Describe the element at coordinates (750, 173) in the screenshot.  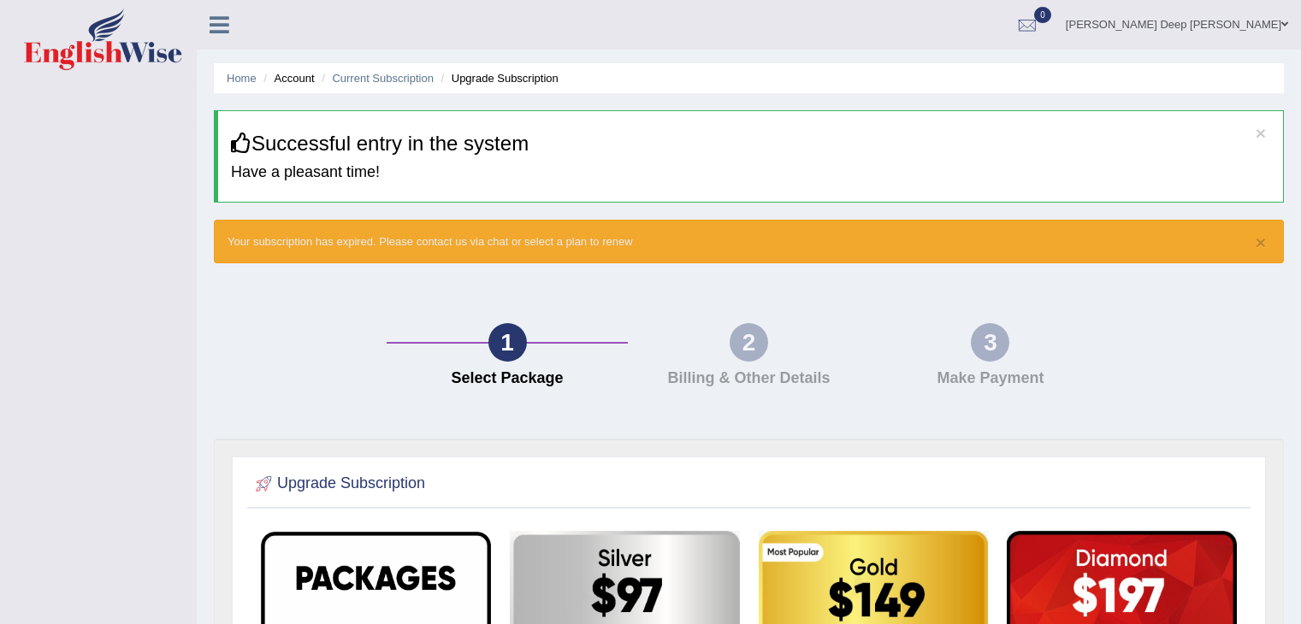
I see `h4: Have a pleasant time!` at that location.